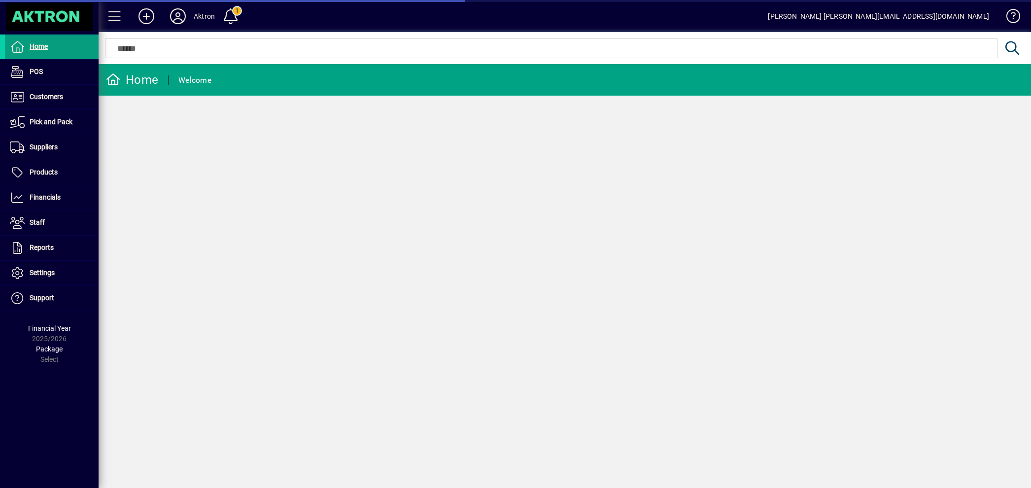 Image resolution: width=1031 pixels, height=488 pixels. Describe the element at coordinates (178, 16) in the screenshot. I see `button: Profile` at that location.